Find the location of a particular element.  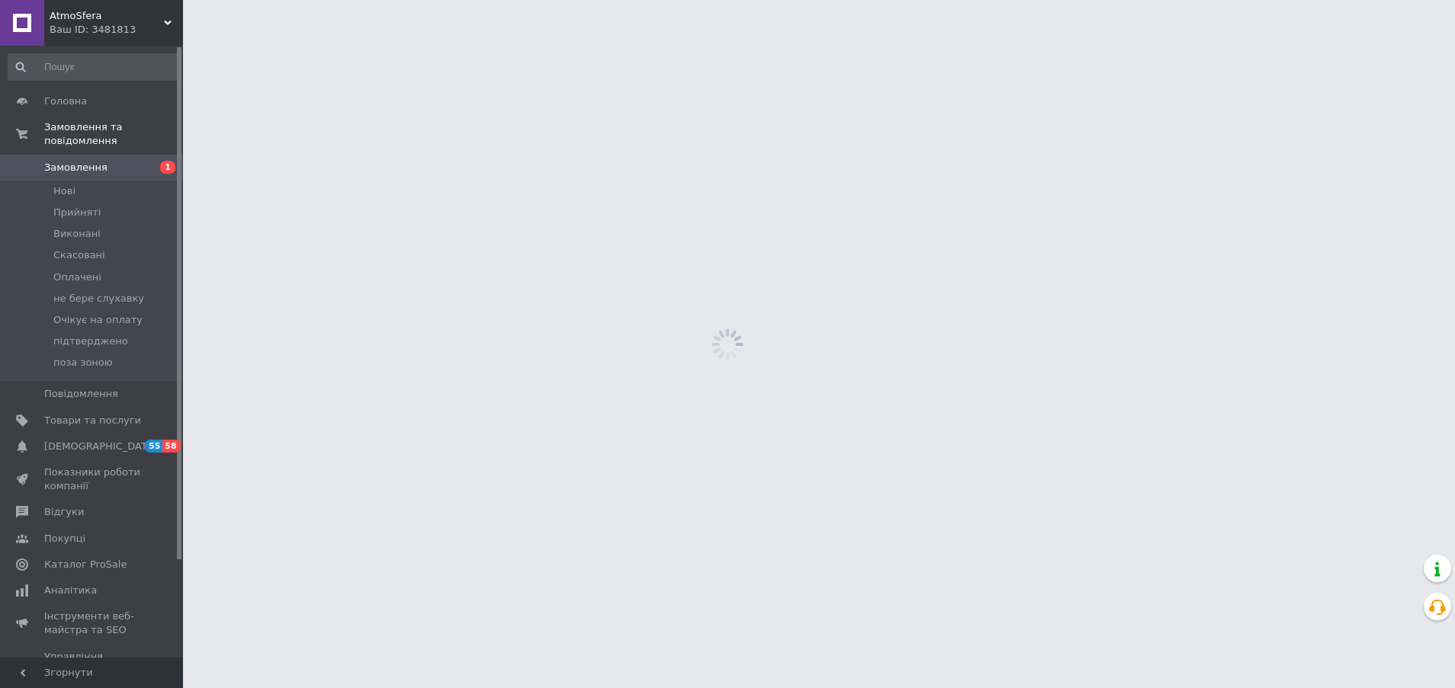

span: 58 is located at coordinates (171, 446).